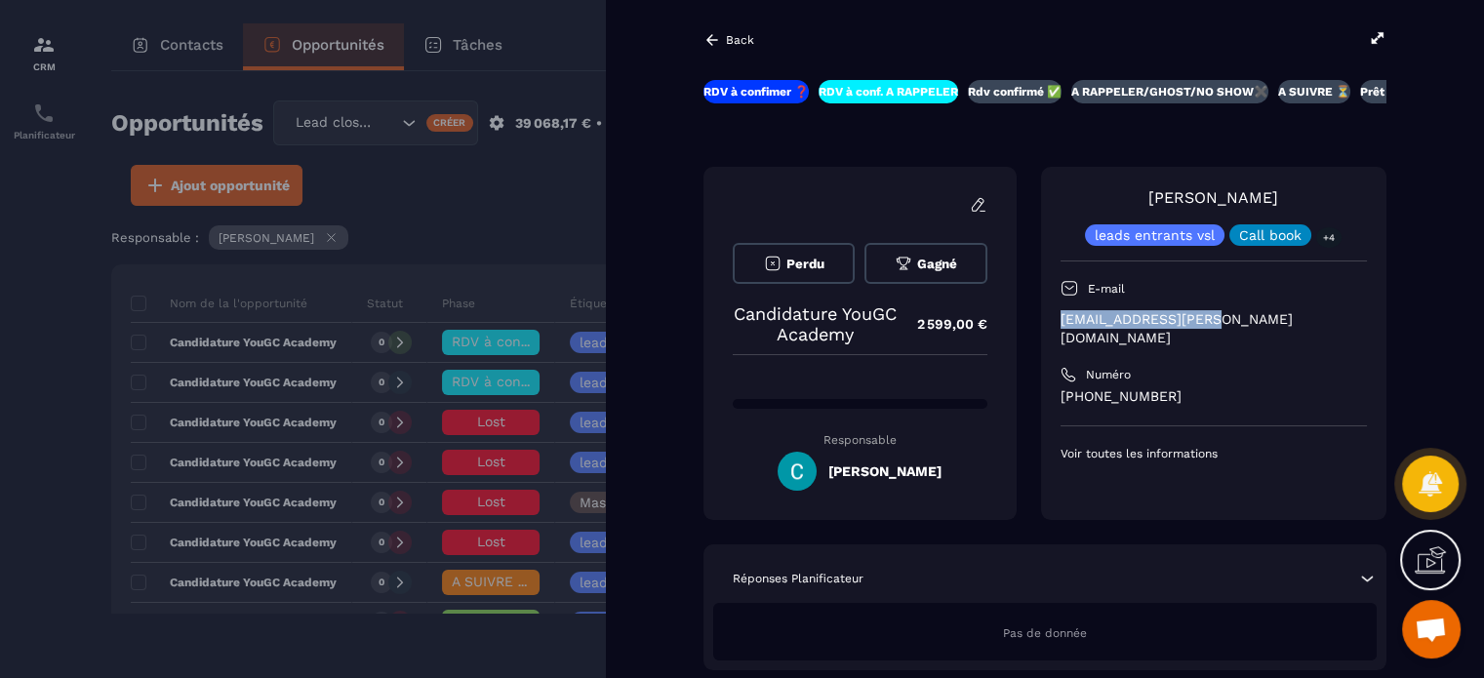  I want to click on span: Gagné, so click(937, 263).